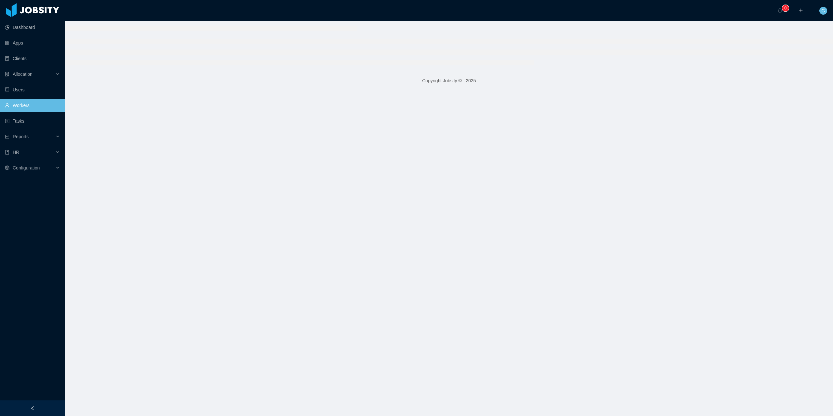  I want to click on span: HR, so click(16, 152).